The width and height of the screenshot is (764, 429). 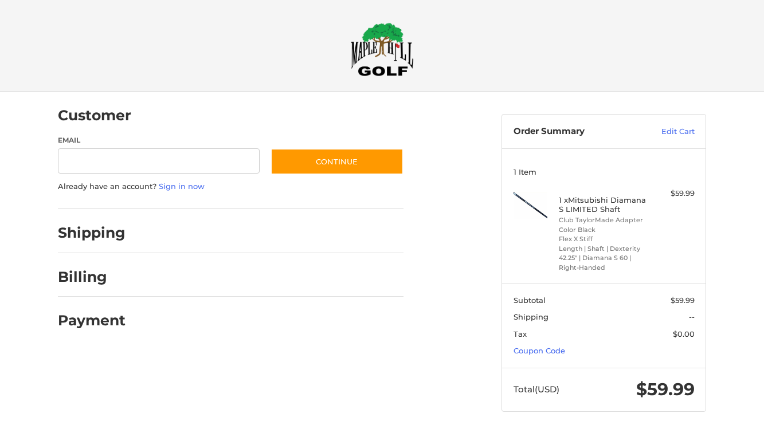 I want to click on h3: Order Summary, so click(x=575, y=132).